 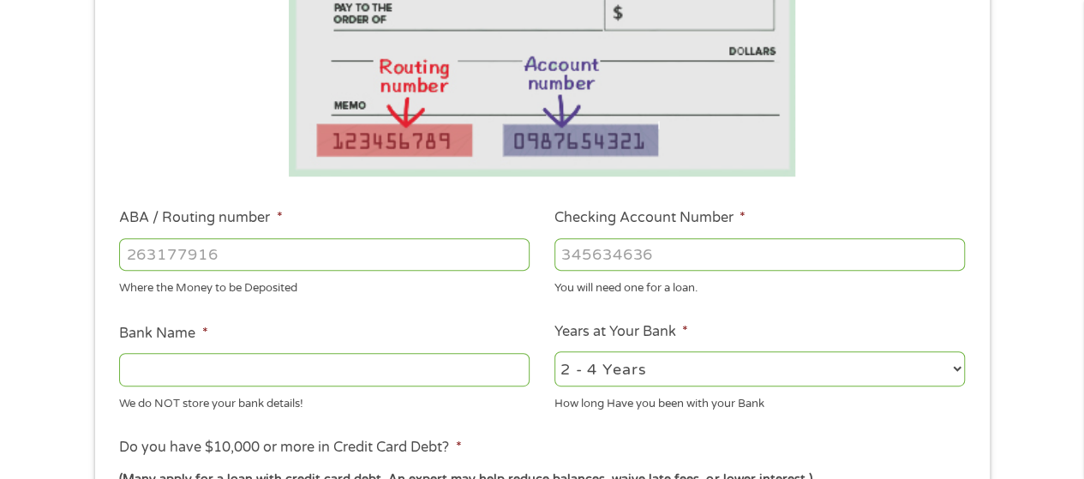 I want to click on div: We do NOT store your bank details!, so click(x=324, y=400).